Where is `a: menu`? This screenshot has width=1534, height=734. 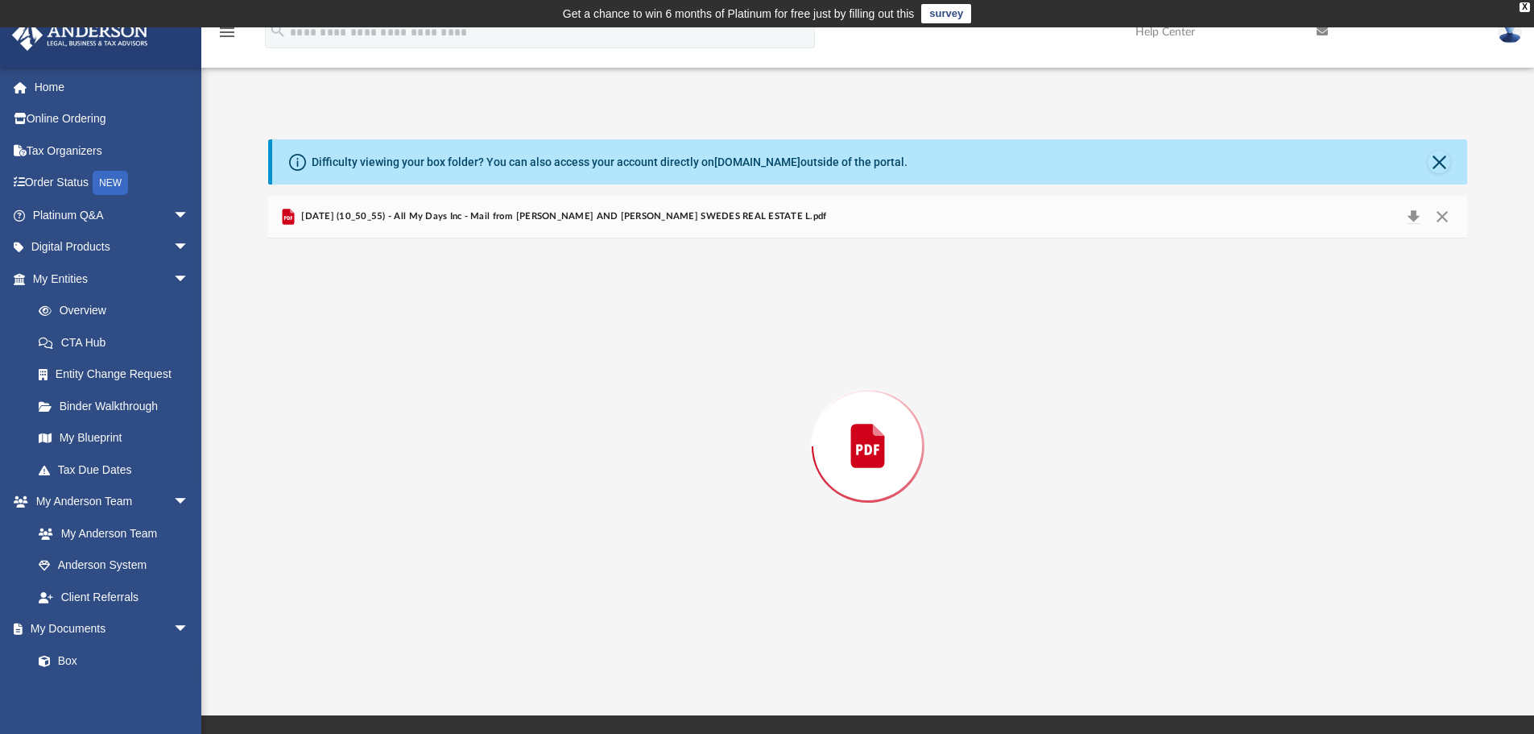 a: menu is located at coordinates (227, 36).